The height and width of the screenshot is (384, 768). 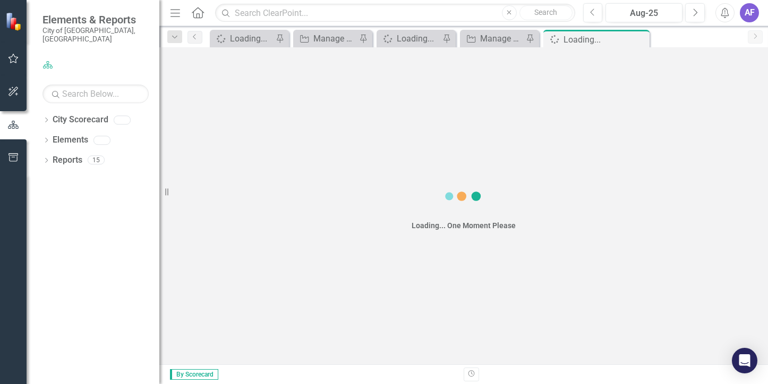 What do you see at coordinates (96, 94) in the screenshot?
I see `input: Search Below...` at bounding box center [96, 94].